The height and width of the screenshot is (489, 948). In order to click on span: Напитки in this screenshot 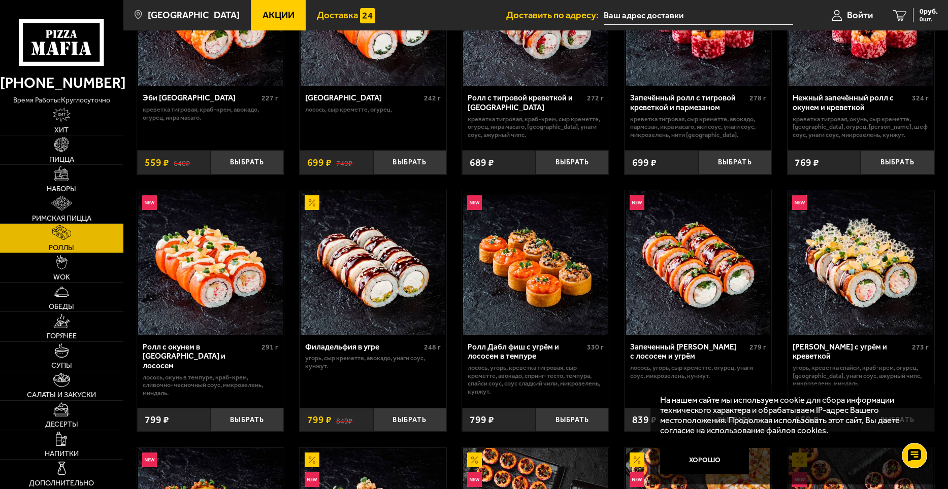, I will do `click(61, 454)`.